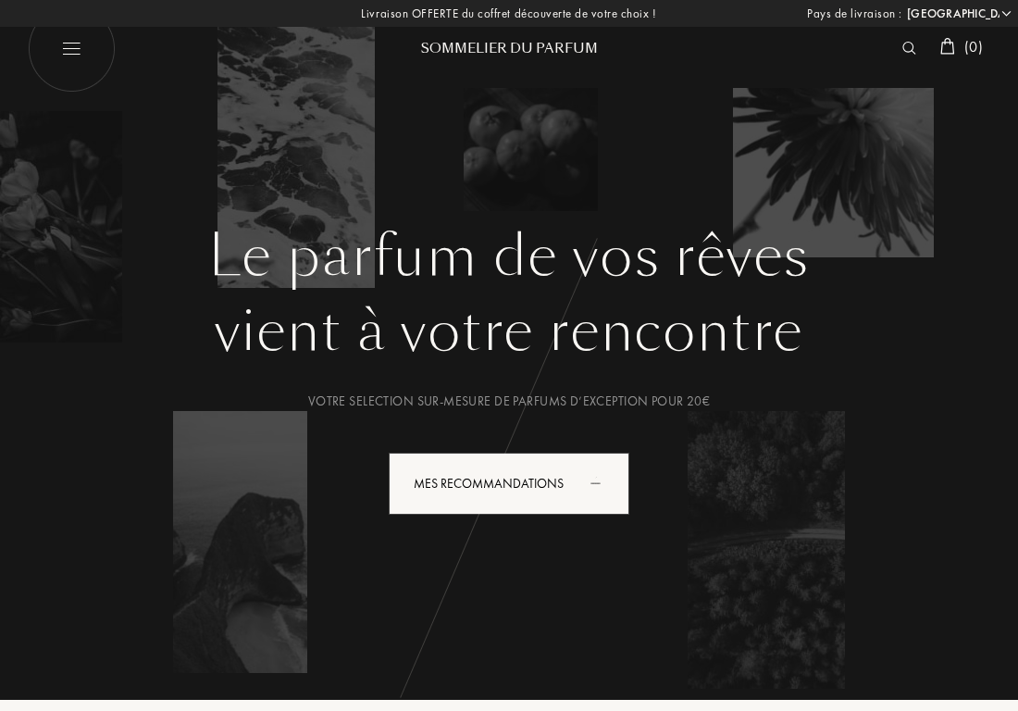 Image resolution: width=1018 pixels, height=711 pixels. I want to click on div: Mes Recommandations, so click(509, 483).